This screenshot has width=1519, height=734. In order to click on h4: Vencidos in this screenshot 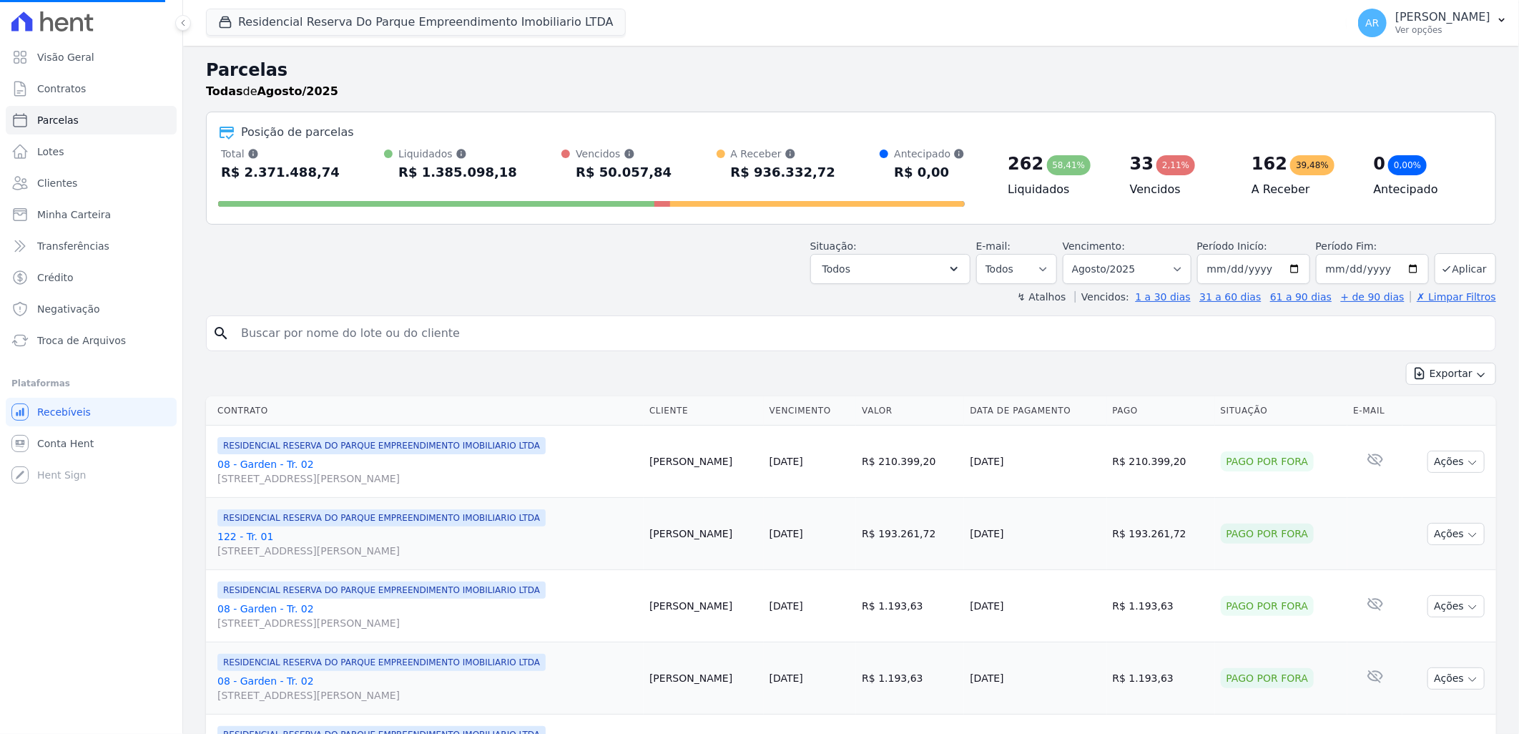, I will do `click(1179, 190)`.